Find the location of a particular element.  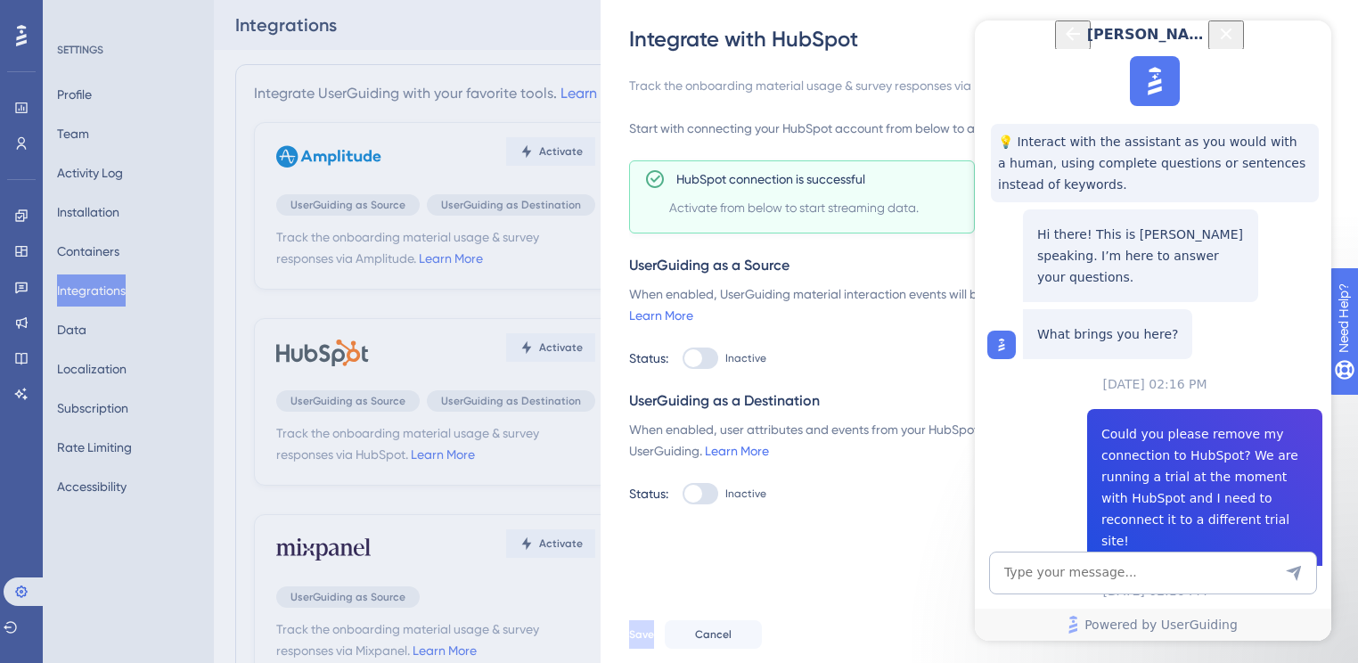

span: HubSpot connection is successful is located at coordinates (771, 179).